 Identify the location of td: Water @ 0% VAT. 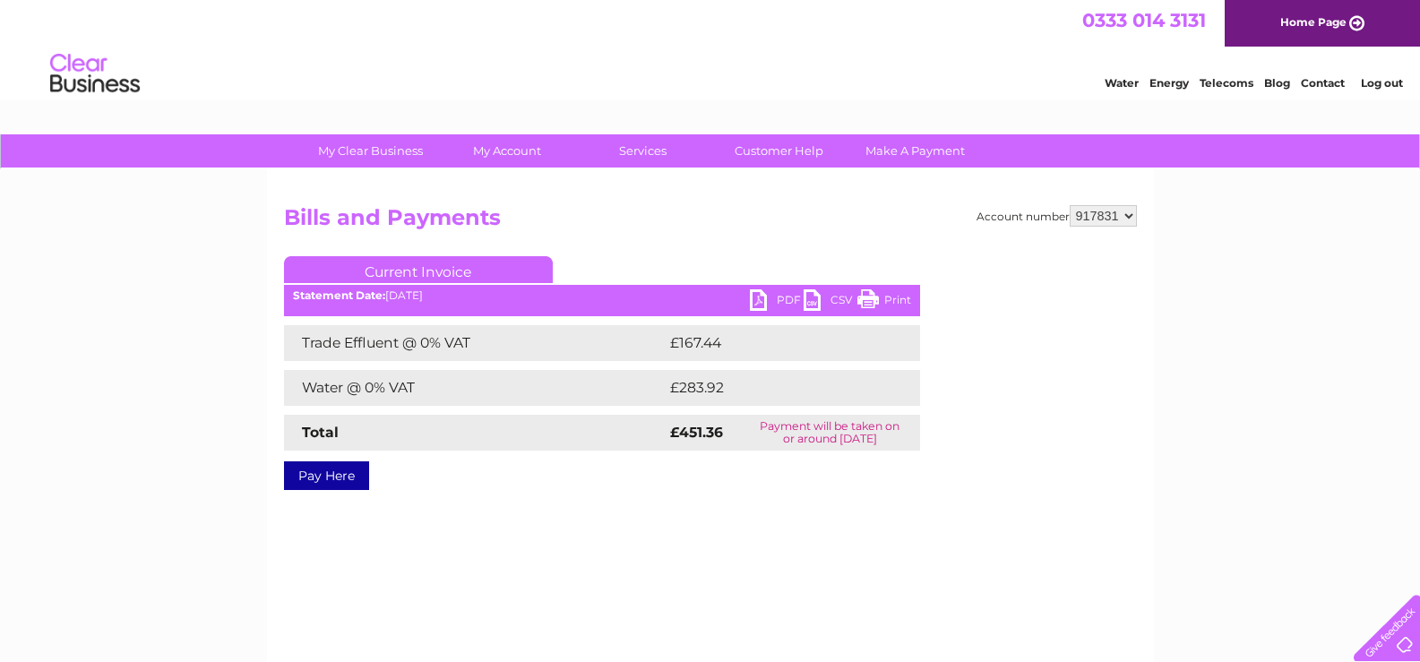
(475, 388).